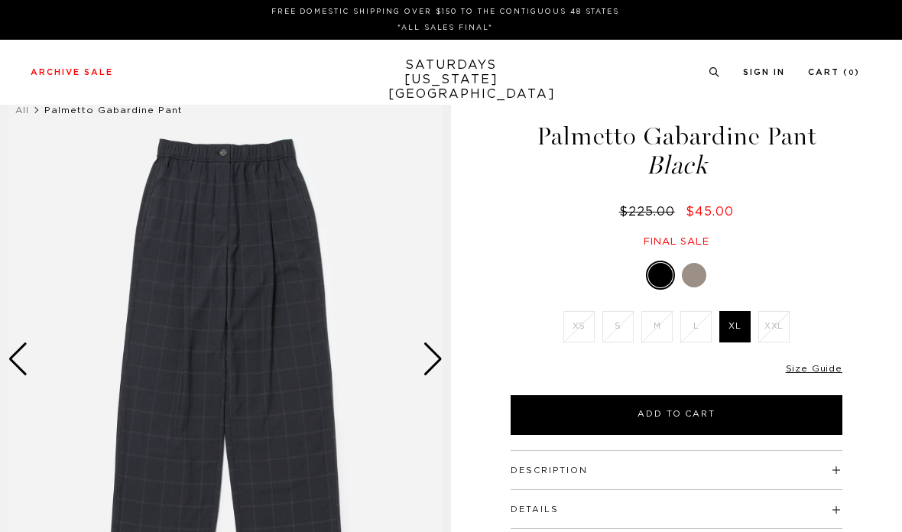  Describe the element at coordinates (445, 28) in the screenshot. I see `p: *ALL SALES FINAL*` at that location.